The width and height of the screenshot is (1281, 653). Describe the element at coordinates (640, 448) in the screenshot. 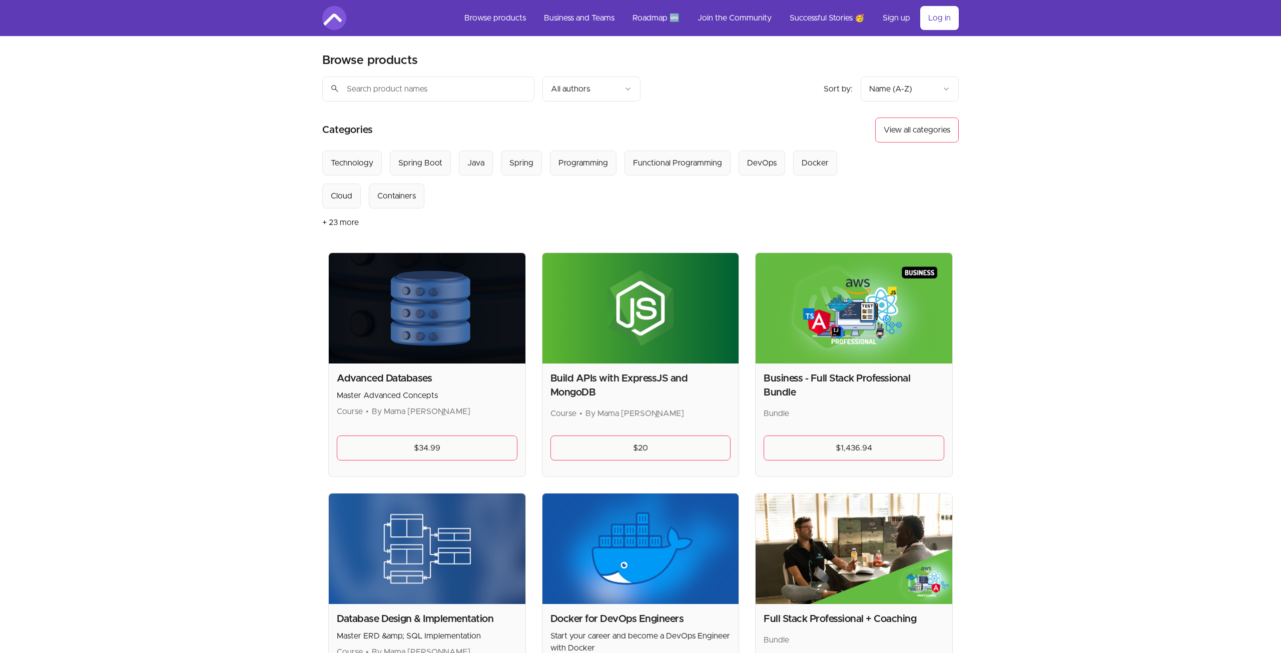

I see `a: $20` at that location.